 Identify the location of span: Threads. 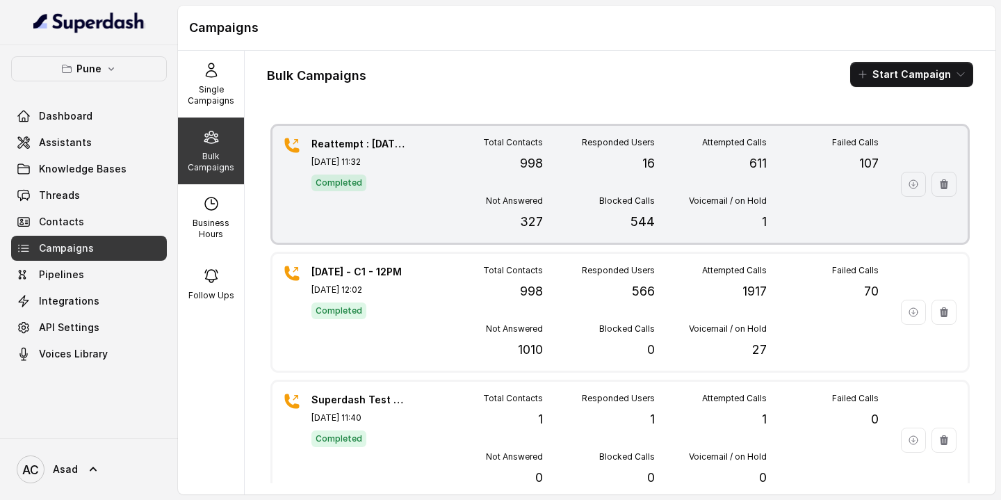
(59, 195).